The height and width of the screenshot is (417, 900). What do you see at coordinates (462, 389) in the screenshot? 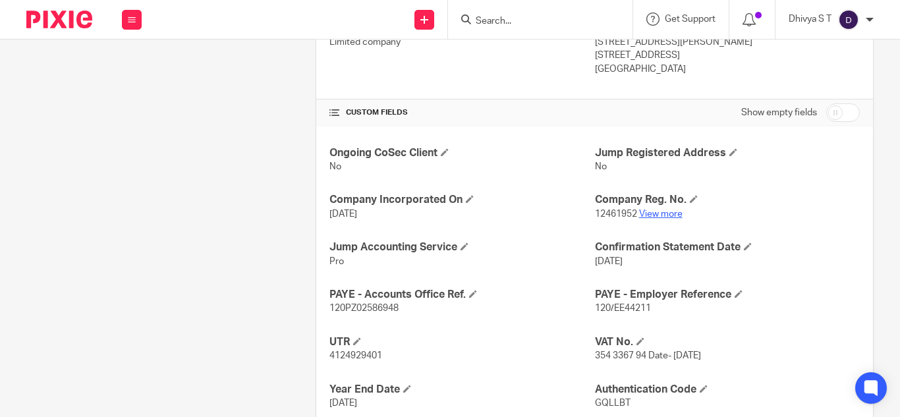
I see `h4: Year End Date` at bounding box center [462, 389].